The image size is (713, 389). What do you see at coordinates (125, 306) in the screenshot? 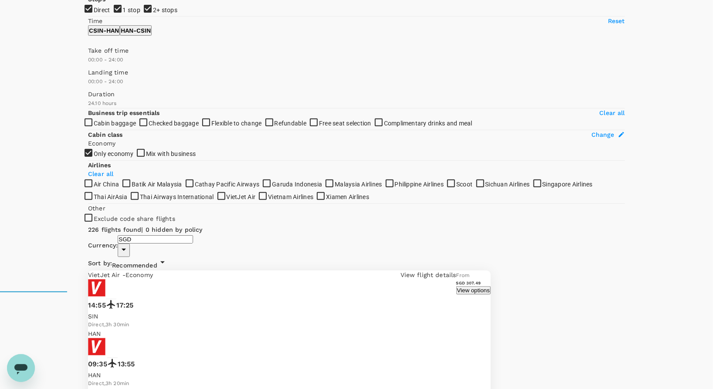
I see `p: 17:25` at bounding box center [125, 306].